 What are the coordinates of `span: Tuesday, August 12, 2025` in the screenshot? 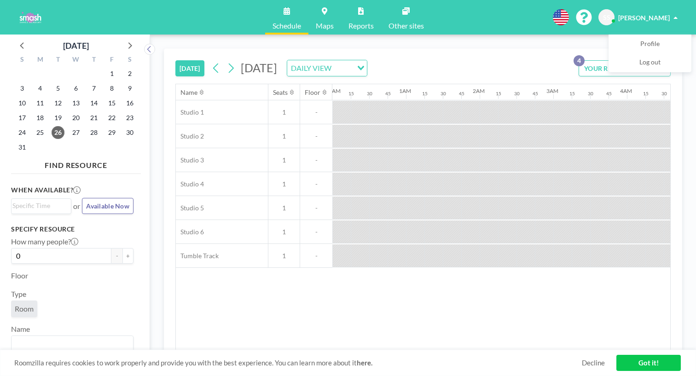 It's located at (58, 103).